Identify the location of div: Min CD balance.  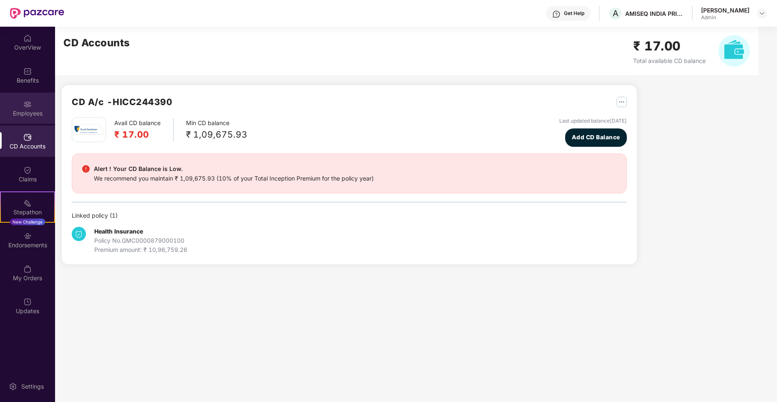
(216, 130).